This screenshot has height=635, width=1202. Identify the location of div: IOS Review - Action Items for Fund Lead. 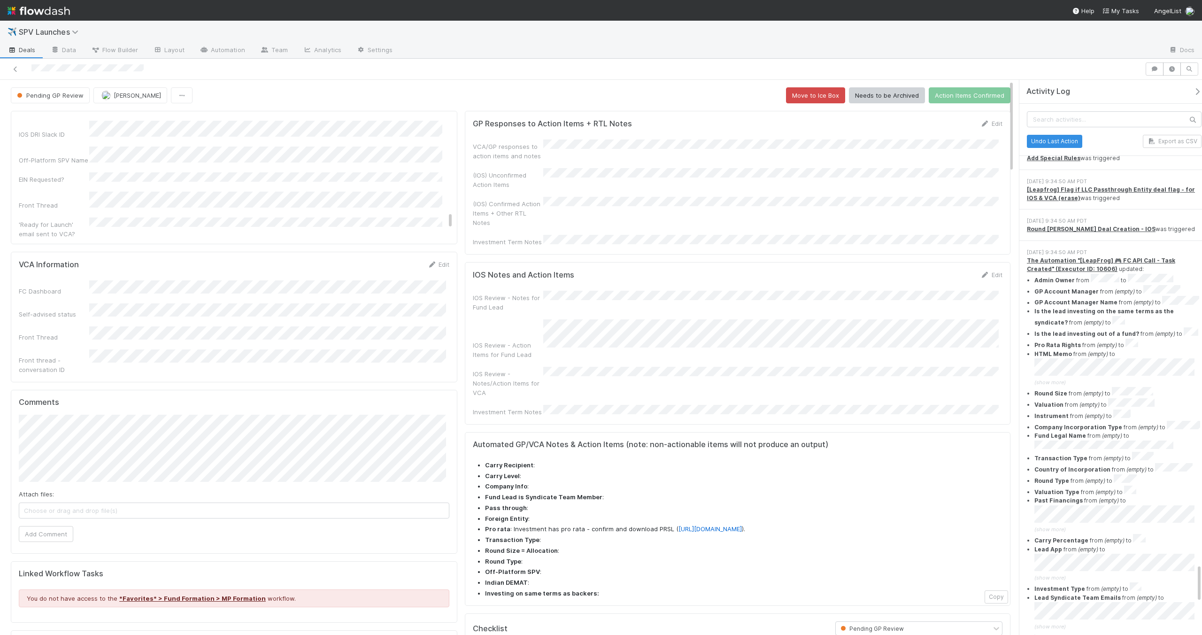
(508, 350).